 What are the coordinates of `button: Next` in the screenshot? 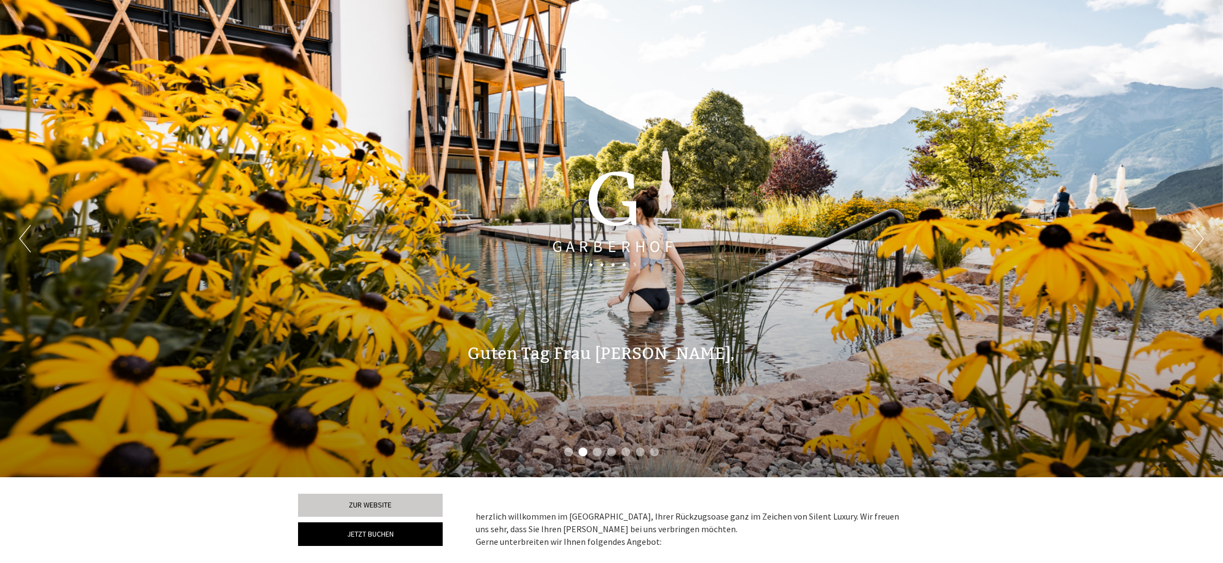 It's located at (1198, 239).